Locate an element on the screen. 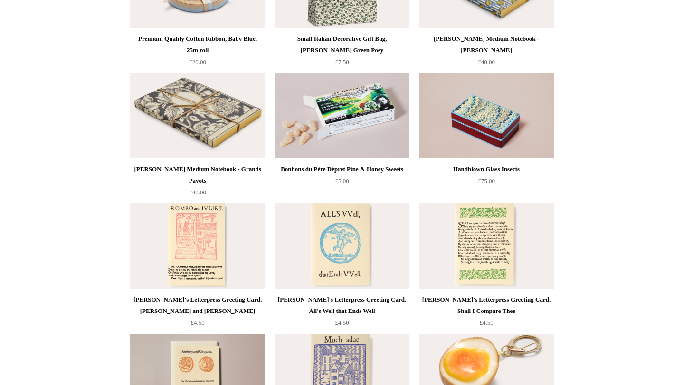 This screenshot has width=684, height=385. img: Shakespeare's Letterpress Greeting Card, Romeo and Juliet is located at coordinates (197, 246).